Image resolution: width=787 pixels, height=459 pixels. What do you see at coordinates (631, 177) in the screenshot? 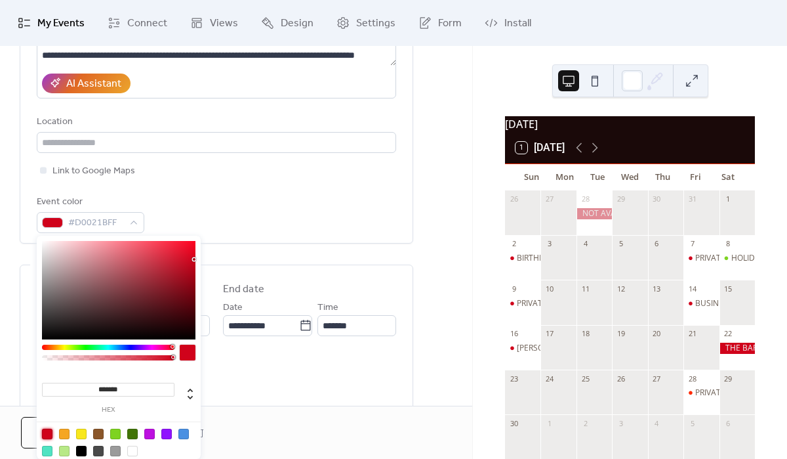
I see `div: Wed` at bounding box center [631, 177].